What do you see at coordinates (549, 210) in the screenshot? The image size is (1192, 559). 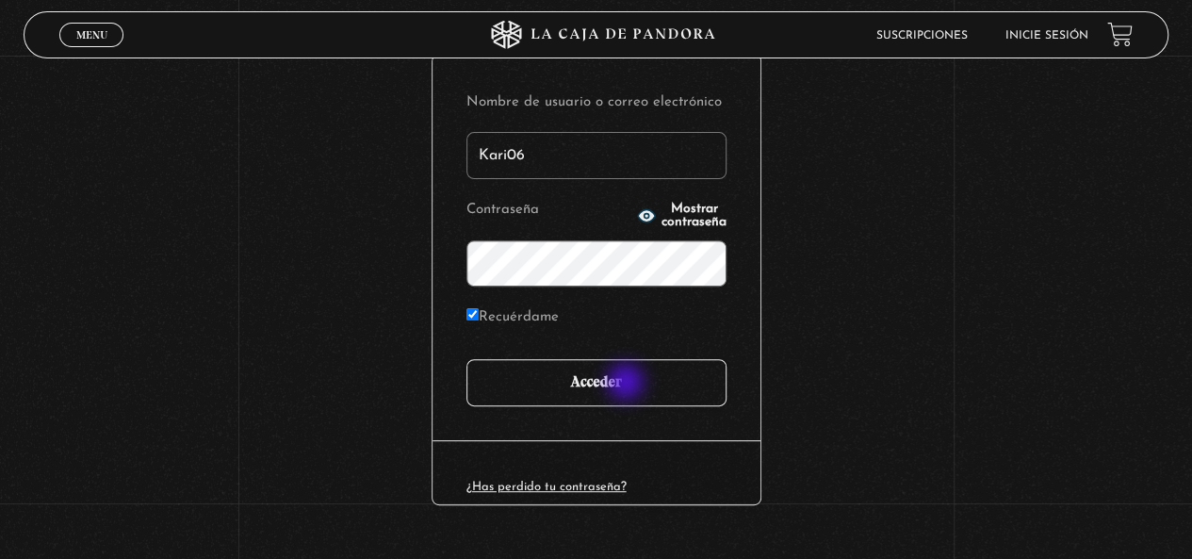 I see `label: Contraseña` at bounding box center [549, 210].